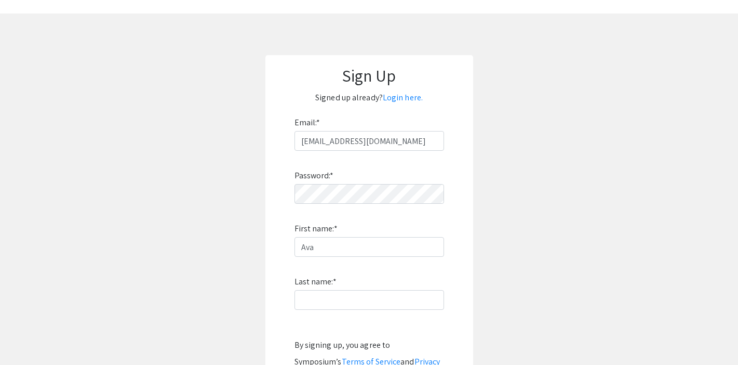 This screenshot has width=738, height=365. Describe the element at coordinates (403, 97) in the screenshot. I see `a: Login here.` at that location.